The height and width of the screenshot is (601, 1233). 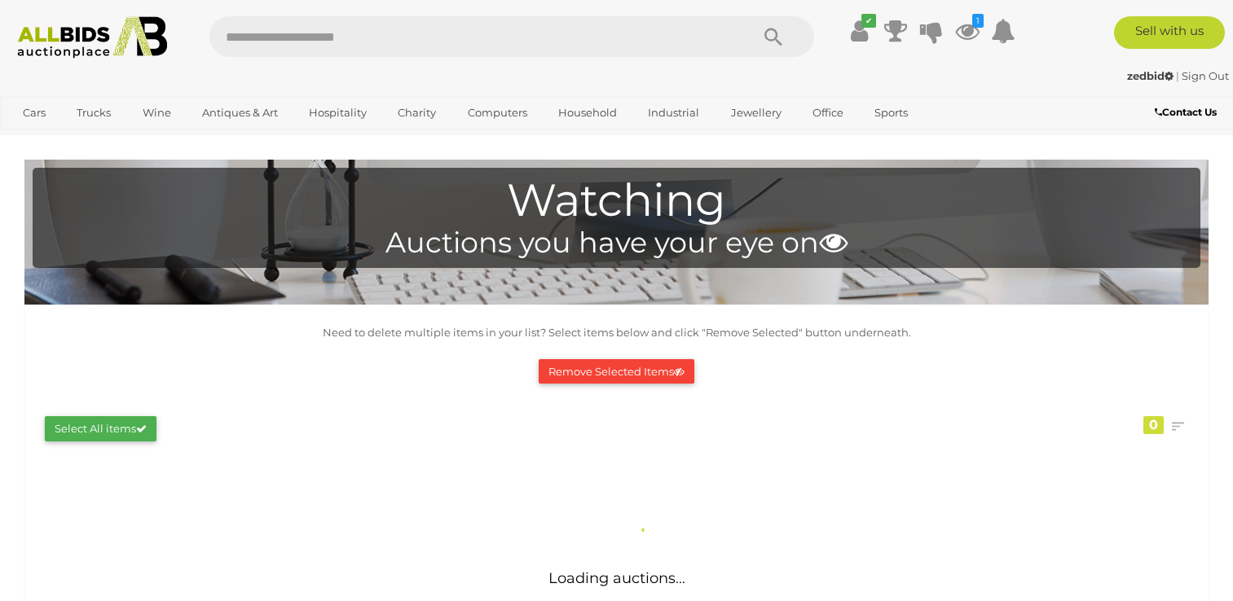 What do you see at coordinates (891, 112) in the screenshot?
I see `a: Sports` at bounding box center [891, 112].